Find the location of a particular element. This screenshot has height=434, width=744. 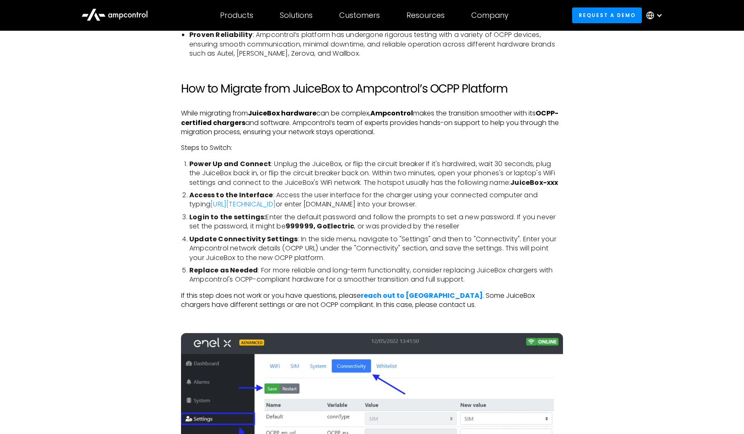

strong: Replace as Needed is located at coordinates (224, 270).